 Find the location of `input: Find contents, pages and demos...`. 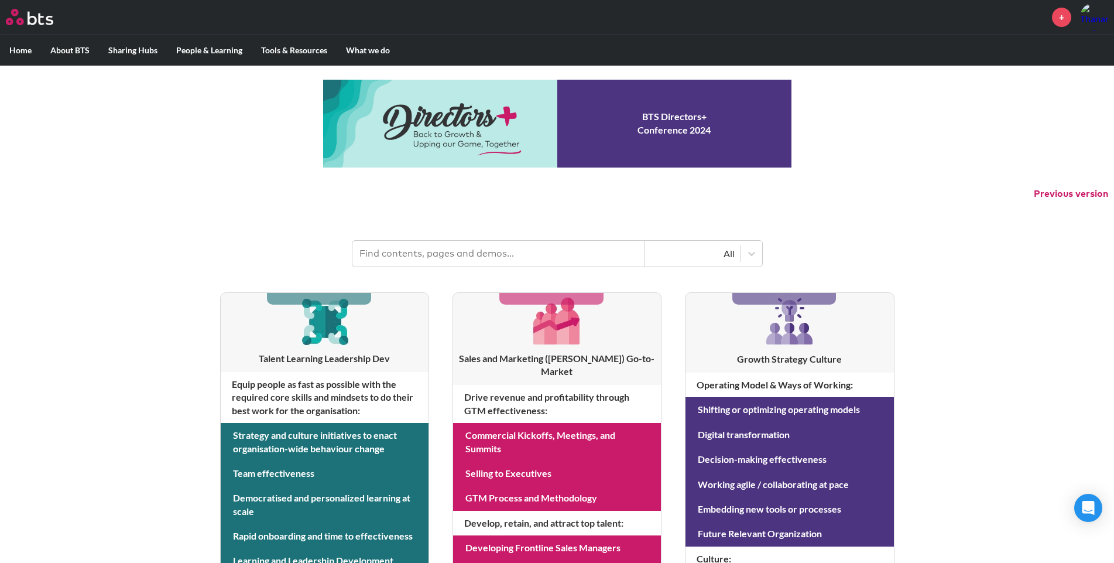

input: Find contents, pages and demos... is located at coordinates (499, 253).